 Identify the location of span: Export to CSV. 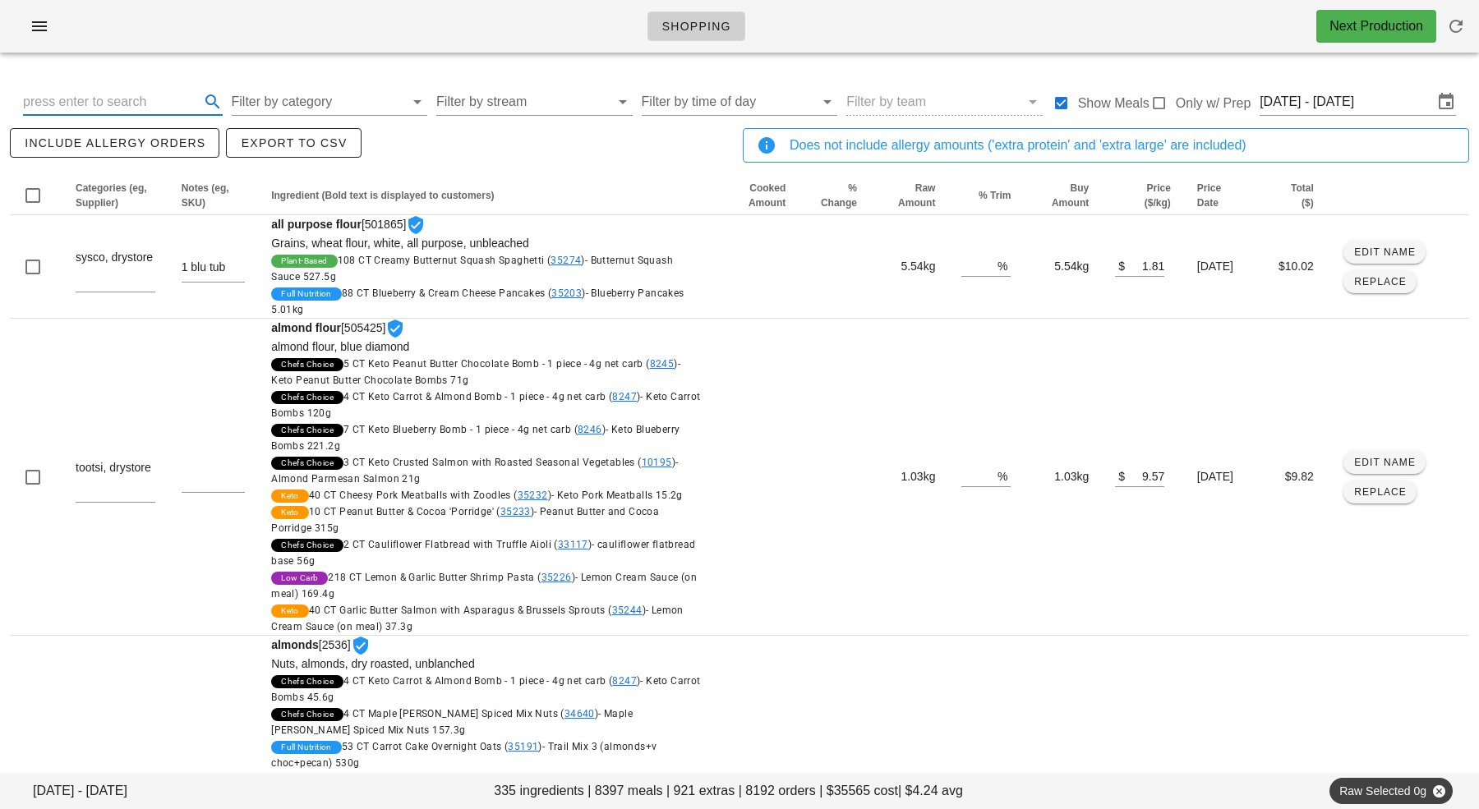
(293, 143).